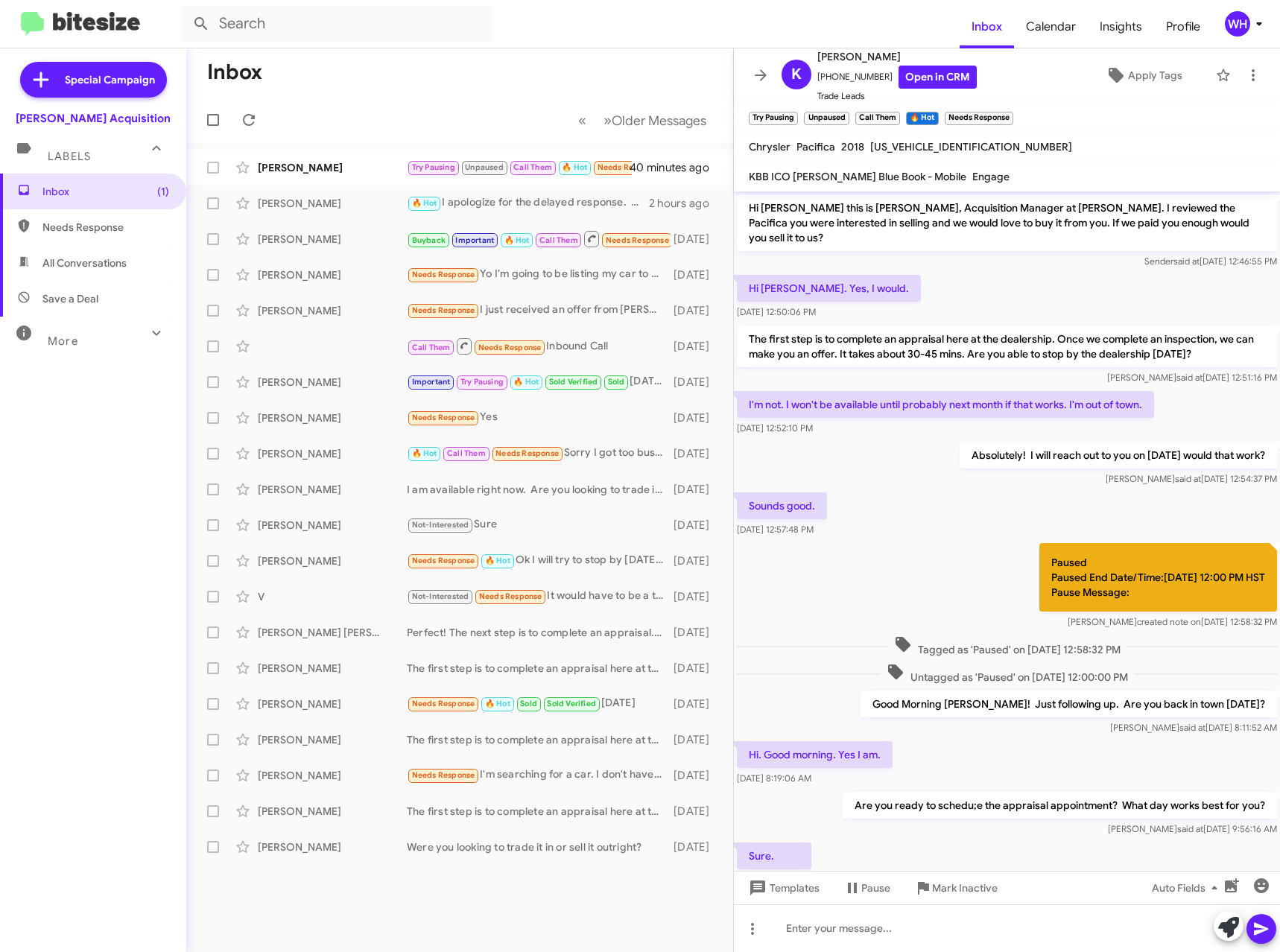 This screenshot has height=952, width=1280. What do you see at coordinates (774, 856) in the screenshot?
I see `p: Sure.` at bounding box center [774, 856].